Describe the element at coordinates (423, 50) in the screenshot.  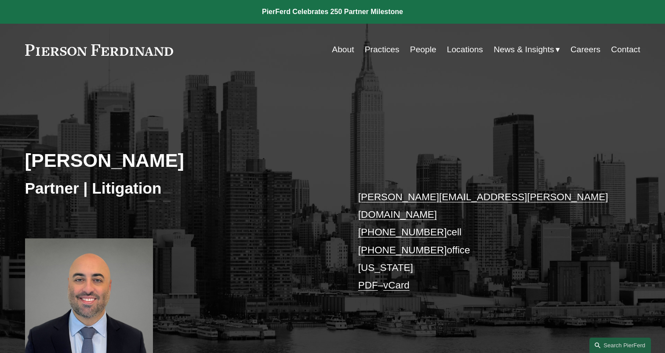
I see `a: People` at that location.